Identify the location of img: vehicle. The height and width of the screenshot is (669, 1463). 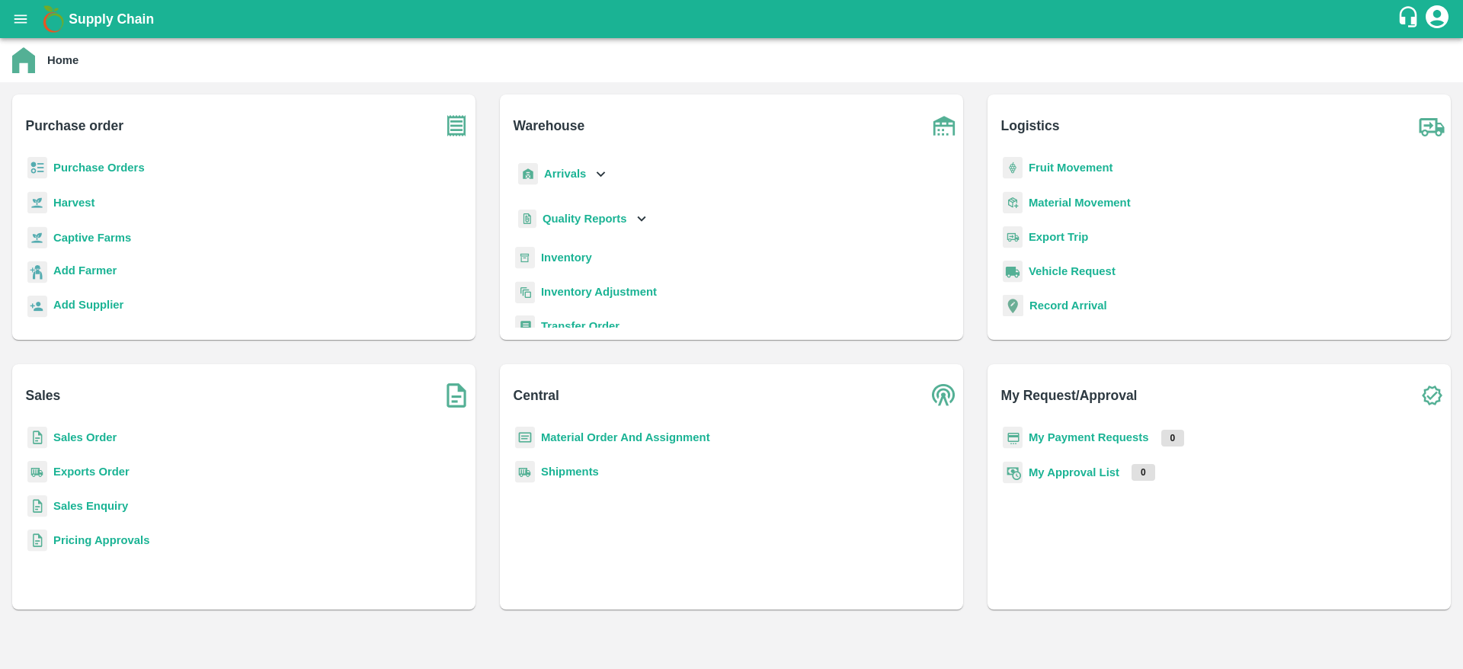
(1013, 271).